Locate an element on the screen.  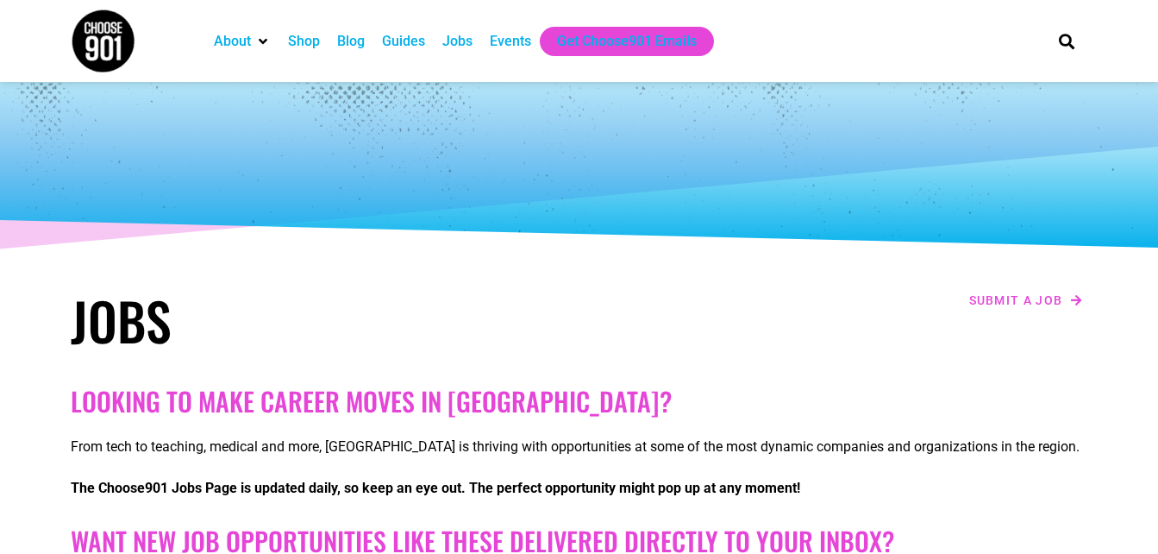
nav: Main nav is located at coordinates (617, 41).